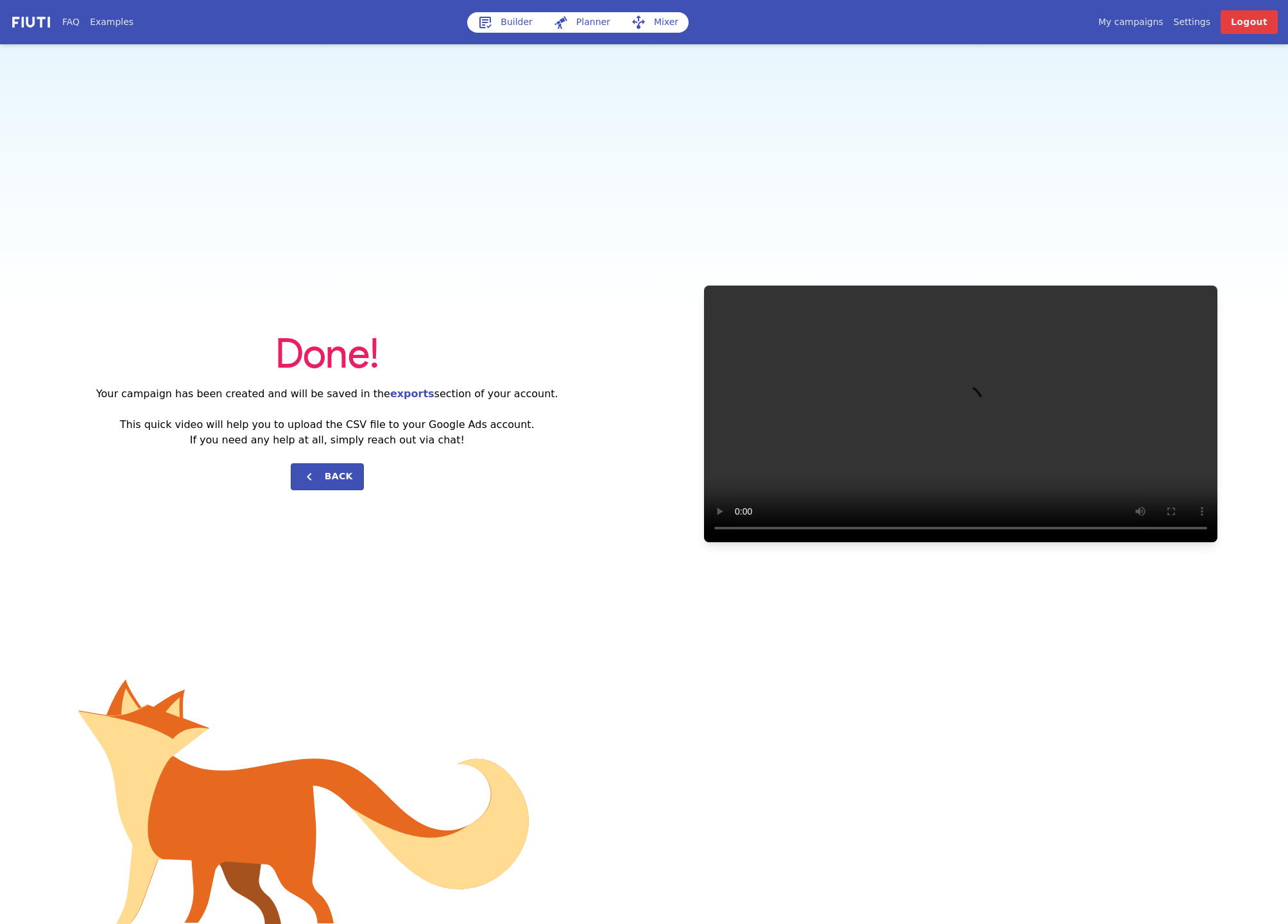 This screenshot has height=924, width=1288. I want to click on a: FAQ, so click(71, 21).